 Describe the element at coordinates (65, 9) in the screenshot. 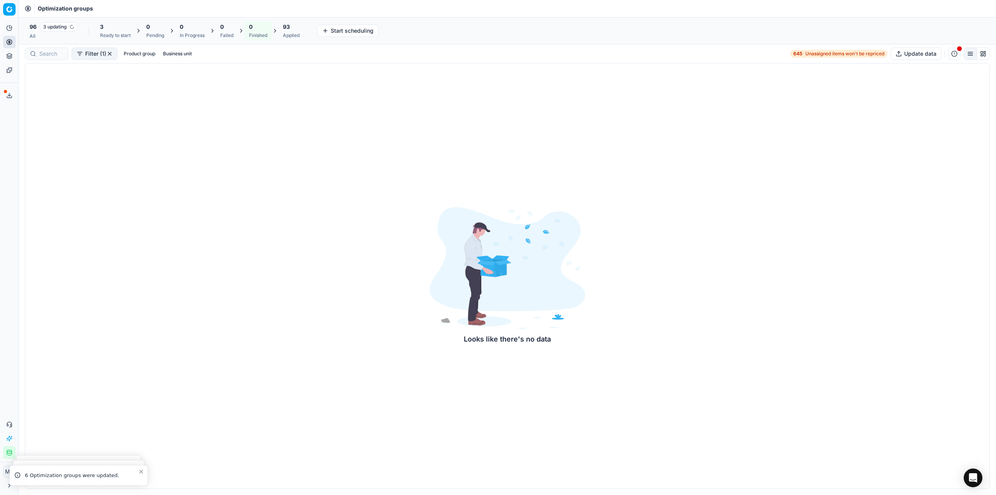

I see `nav: breadcrumb` at that location.